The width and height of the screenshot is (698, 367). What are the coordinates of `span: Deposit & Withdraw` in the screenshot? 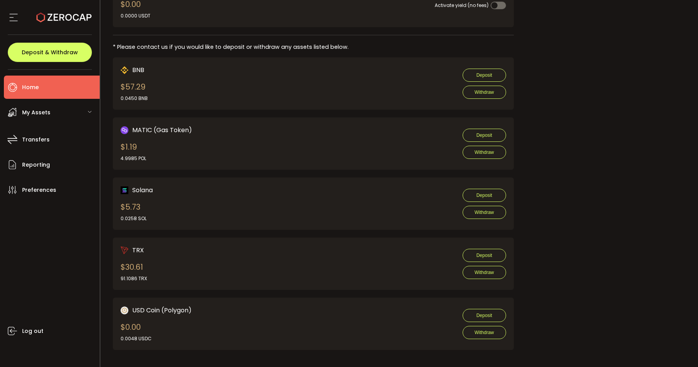 It's located at (50, 52).